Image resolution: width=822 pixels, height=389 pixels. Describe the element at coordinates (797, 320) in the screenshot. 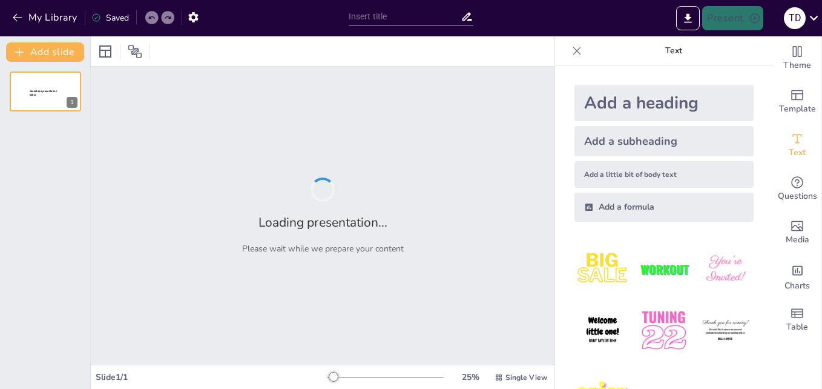

I see `div: Add a table` at that location.